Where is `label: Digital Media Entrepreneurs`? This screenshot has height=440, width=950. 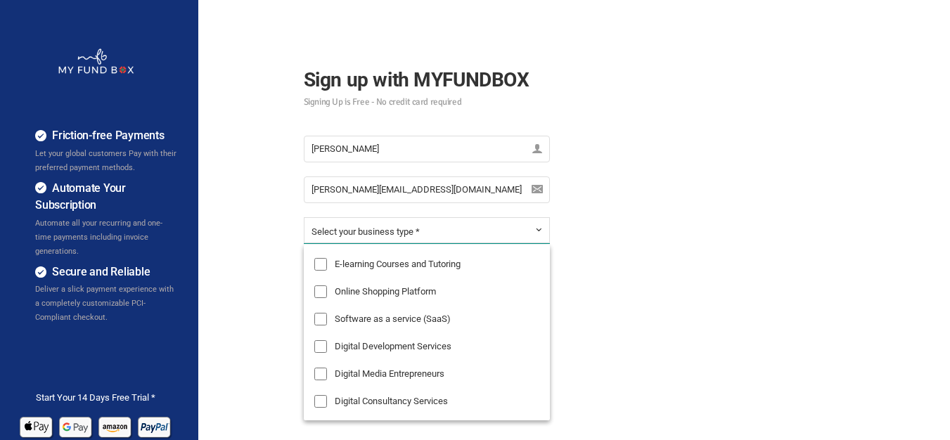 label: Digital Media Entrepreneurs is located at coordinates (427, 374).